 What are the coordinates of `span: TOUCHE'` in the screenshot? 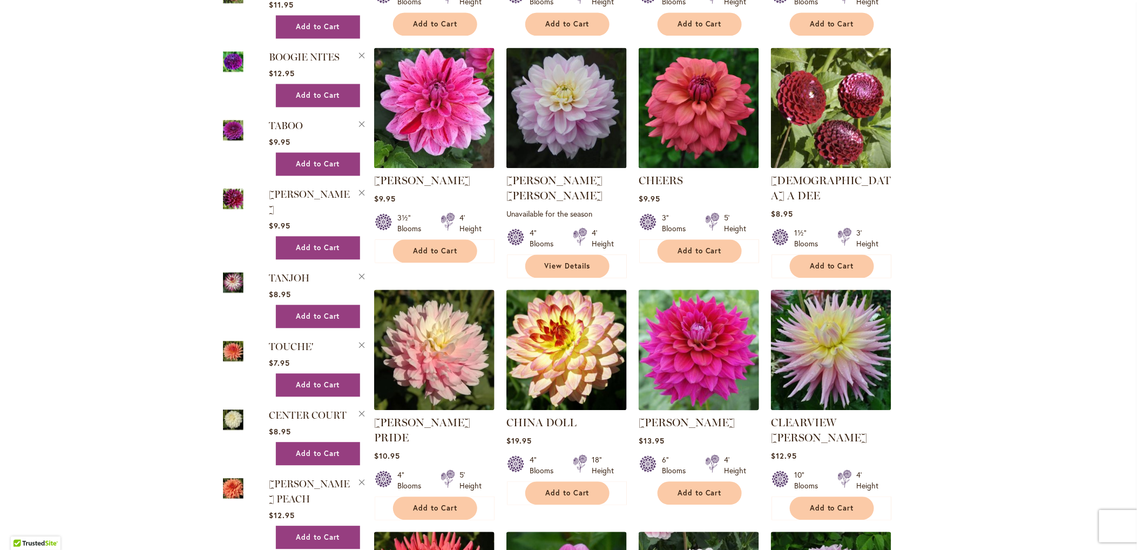 It's located at (291, 347).